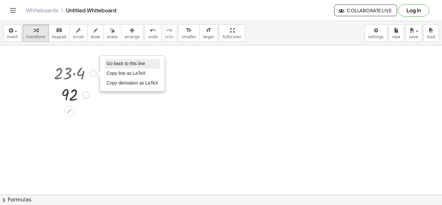  I want to click on button: Toggle navigation, so click(13, 10).